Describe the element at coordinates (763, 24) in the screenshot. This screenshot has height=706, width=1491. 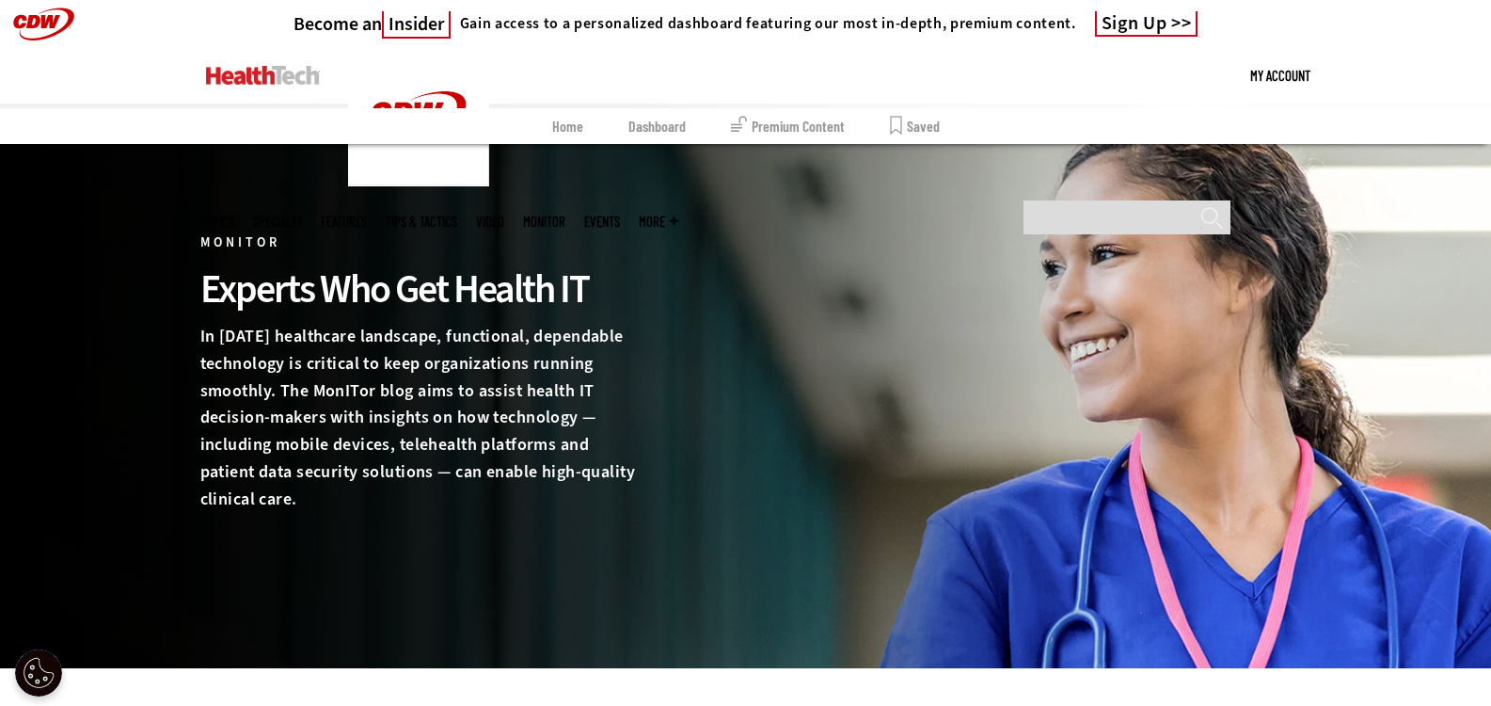
I see `a: Gain access to a personalized dashboard featuring our most in-depth, premium content.` at that location.